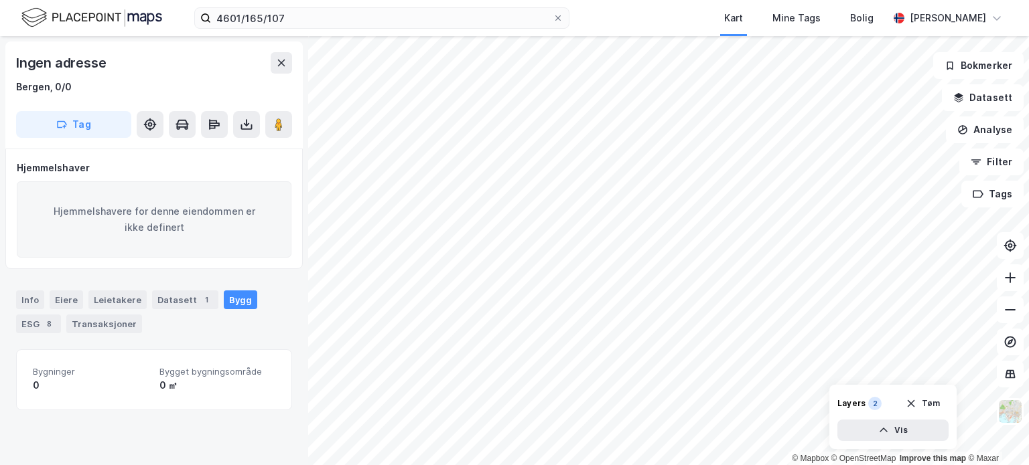 The width and height of the screenshot is (1029, 465). I want to click on span: Bygninger, so click(90, 372).